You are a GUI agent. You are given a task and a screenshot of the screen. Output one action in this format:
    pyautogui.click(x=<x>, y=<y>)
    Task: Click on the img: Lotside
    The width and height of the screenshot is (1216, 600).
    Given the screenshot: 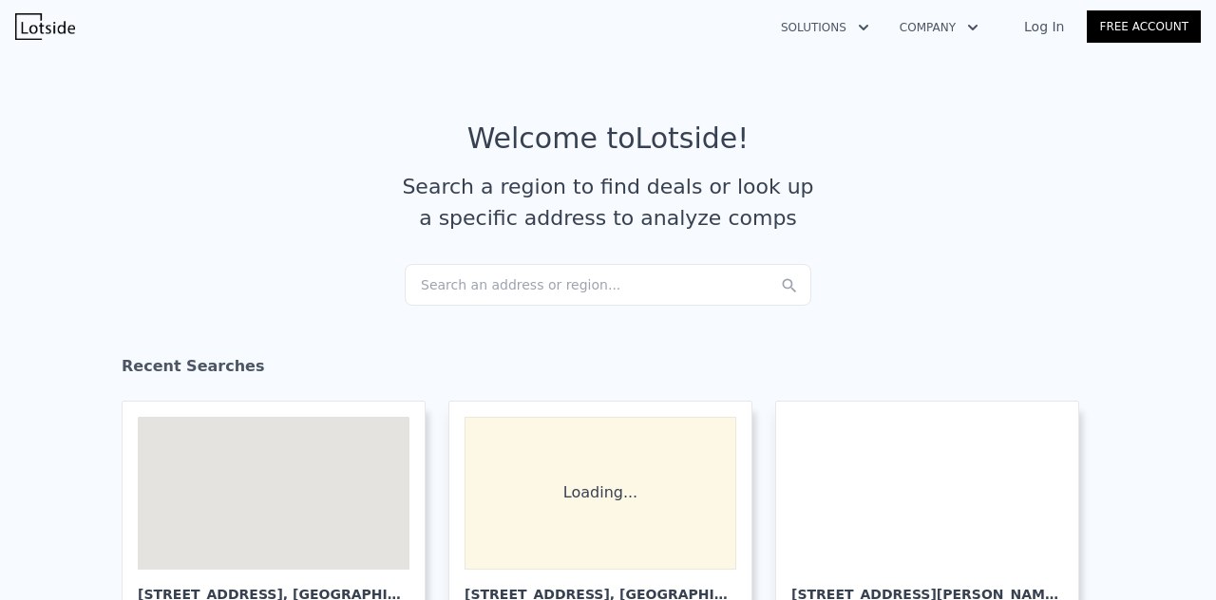 What is the action you would take?
    pyautogui.click(x=45, y=27)
    